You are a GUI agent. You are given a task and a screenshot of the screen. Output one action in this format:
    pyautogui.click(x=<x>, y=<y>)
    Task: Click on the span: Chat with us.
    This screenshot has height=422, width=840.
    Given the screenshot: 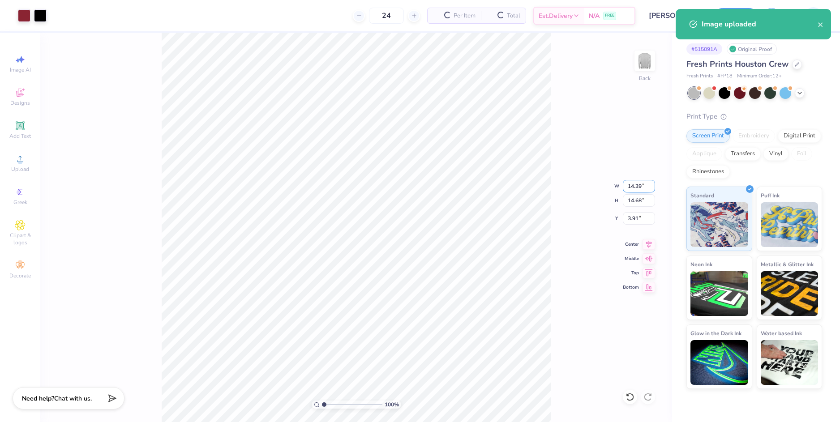 What is the action you would take?
    pyautogui.click(x=73, y=399)
    